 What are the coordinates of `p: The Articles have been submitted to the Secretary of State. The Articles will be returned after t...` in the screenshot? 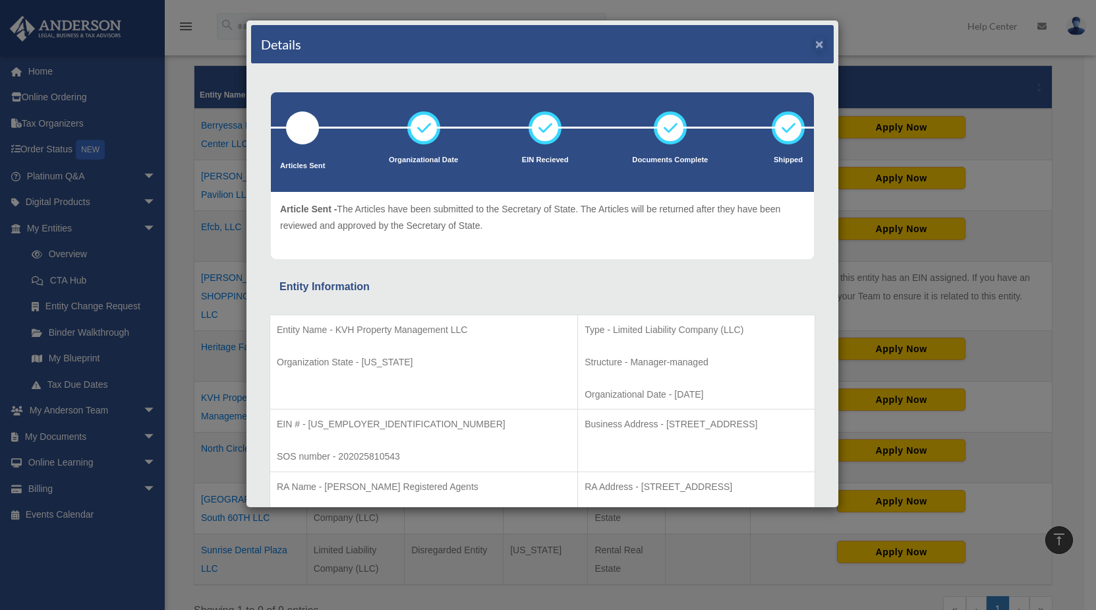 It's located at (542, 217).